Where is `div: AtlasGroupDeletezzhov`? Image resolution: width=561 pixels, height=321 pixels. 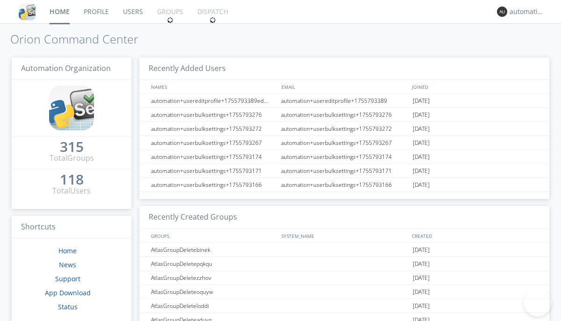 div: AtlasGroupDeletezzhov is located at coordinates (213, 277).